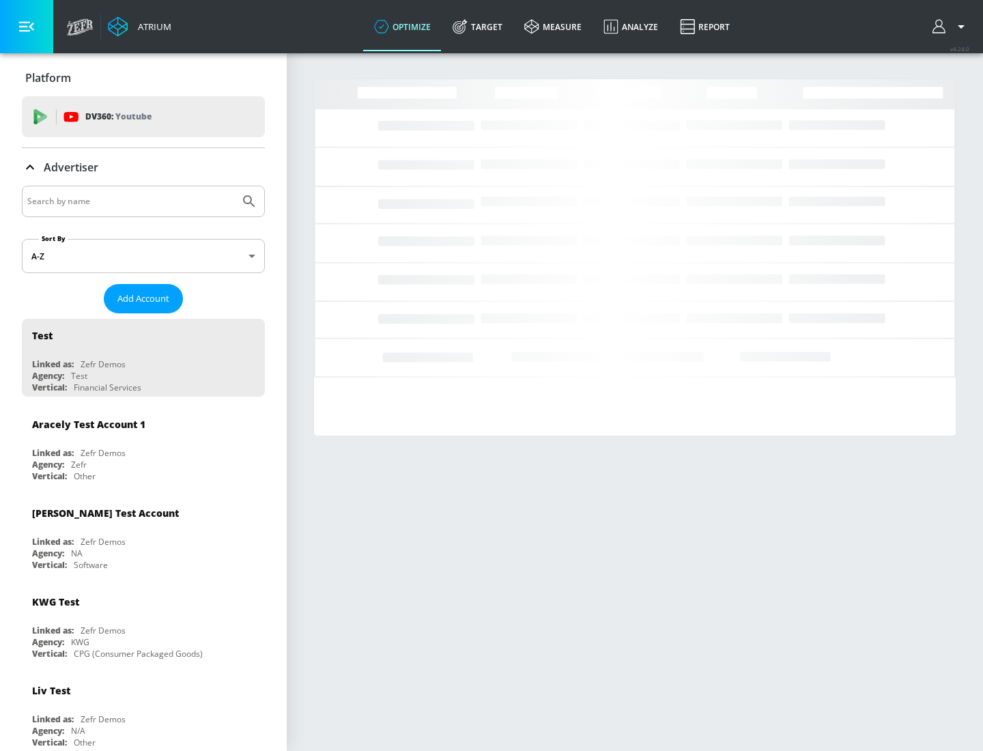  Describe the element at coordinates (80, 642) in the screenshot. I see `div: KWG` at that location.